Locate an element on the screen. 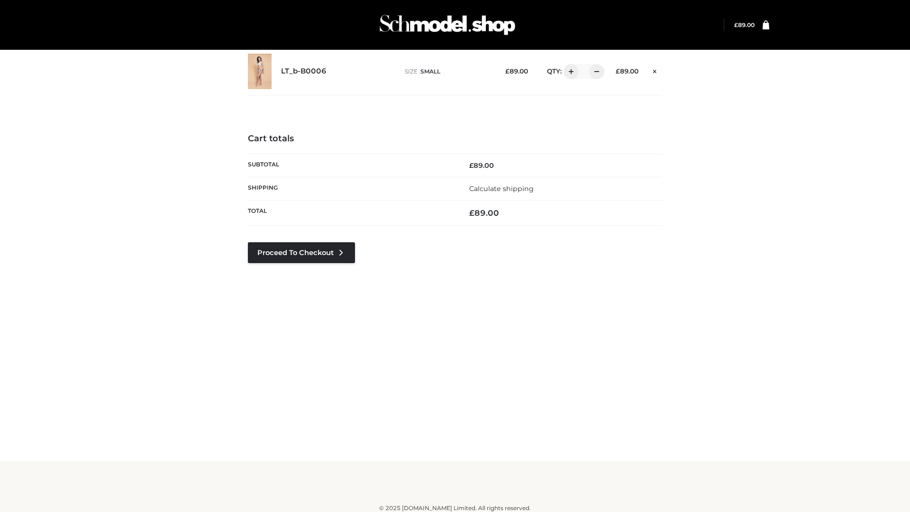 The width and height of the screenshot is (910, 512). img: Schmodel Admin 964 is located at coordinates (448, 25).